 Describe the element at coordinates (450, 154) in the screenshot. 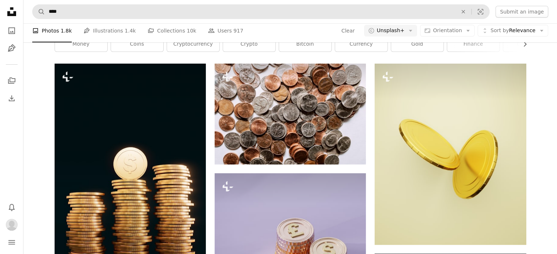

I see `img: a gold coin laying on top of a white surface` at that location.